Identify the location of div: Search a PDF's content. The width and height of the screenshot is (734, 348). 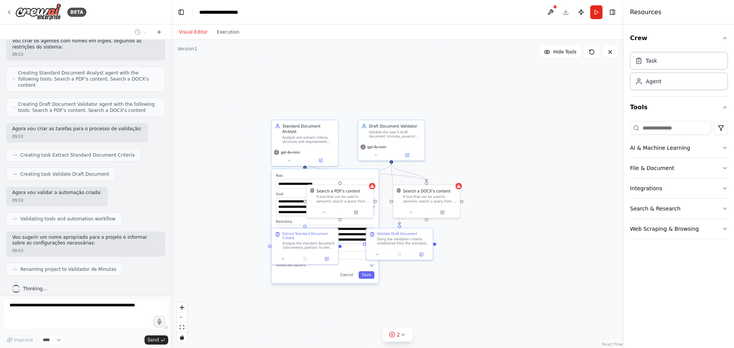
(338, 191).